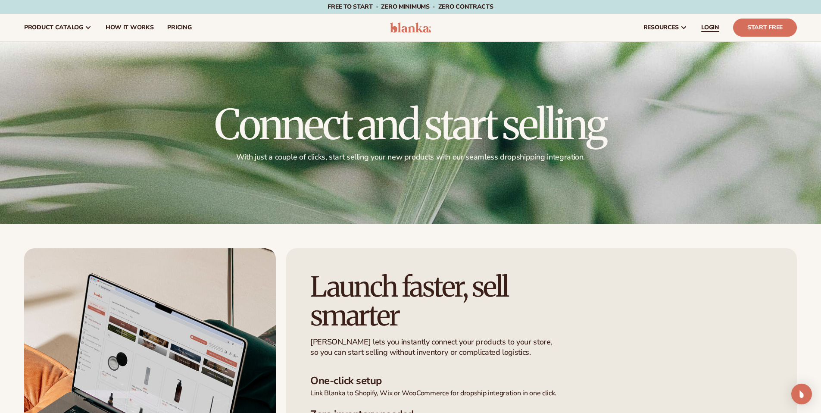 Image resolution: width=821 pixels, height=413 pixels. I want to click on span: resources, so click(661, 28).